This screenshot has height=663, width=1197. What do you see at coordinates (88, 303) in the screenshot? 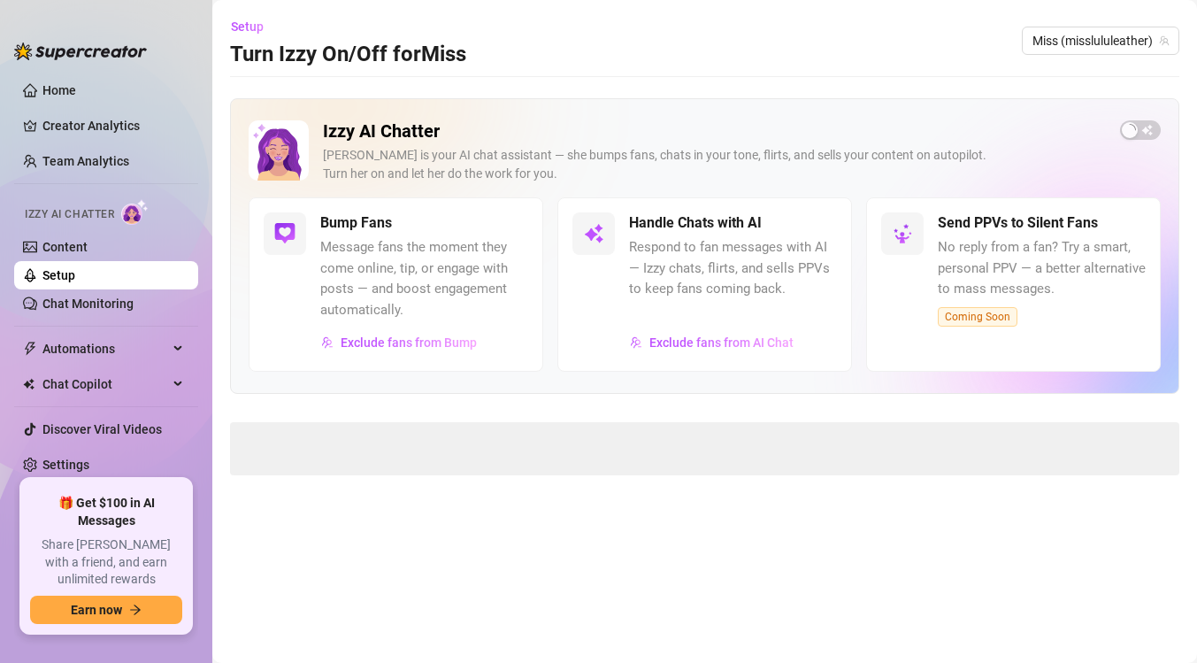
I see `a: Chat Monitoring` at bounding box center [88, 303].